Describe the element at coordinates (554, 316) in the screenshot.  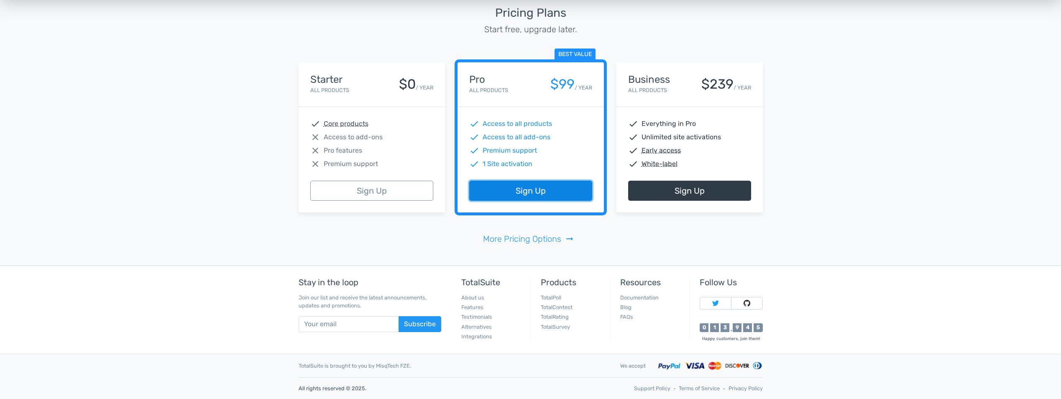
I see `a: TotalRating` at that location.